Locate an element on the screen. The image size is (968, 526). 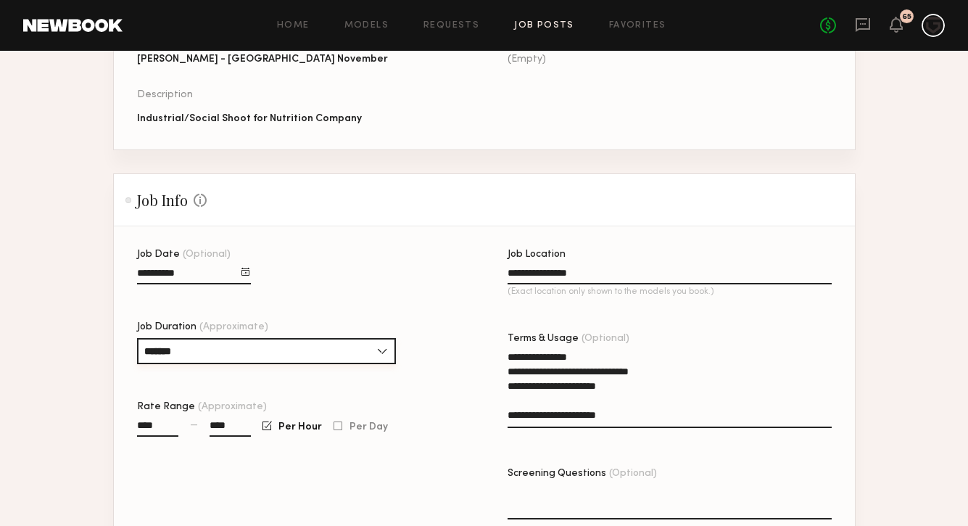
p: (Exact location only shown to the models you book.) is located at coordinates (669, 292).